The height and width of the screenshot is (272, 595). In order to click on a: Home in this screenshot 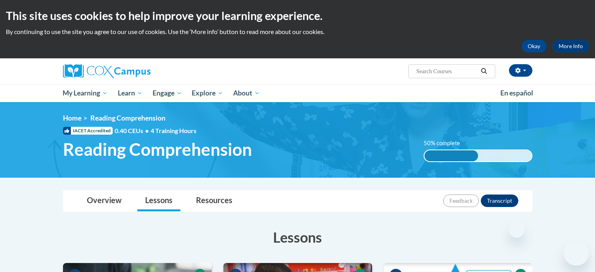, I will do `click(72, 118)`.